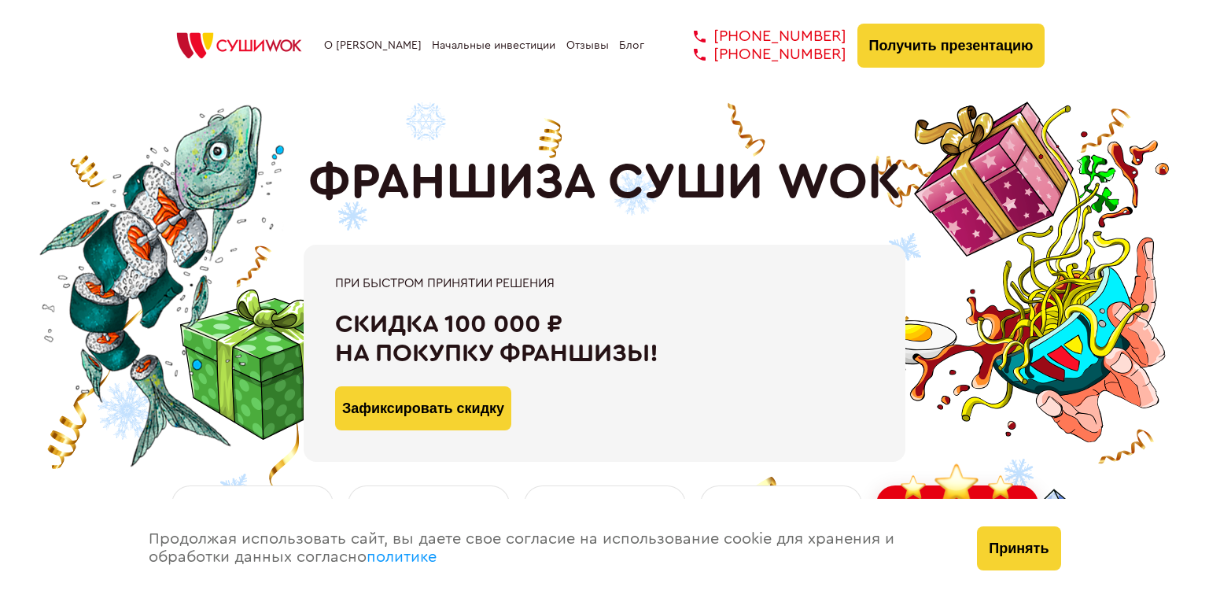 This screenshot has width=1209, height=598. I want to click on a: Блог, so click(632, 46).